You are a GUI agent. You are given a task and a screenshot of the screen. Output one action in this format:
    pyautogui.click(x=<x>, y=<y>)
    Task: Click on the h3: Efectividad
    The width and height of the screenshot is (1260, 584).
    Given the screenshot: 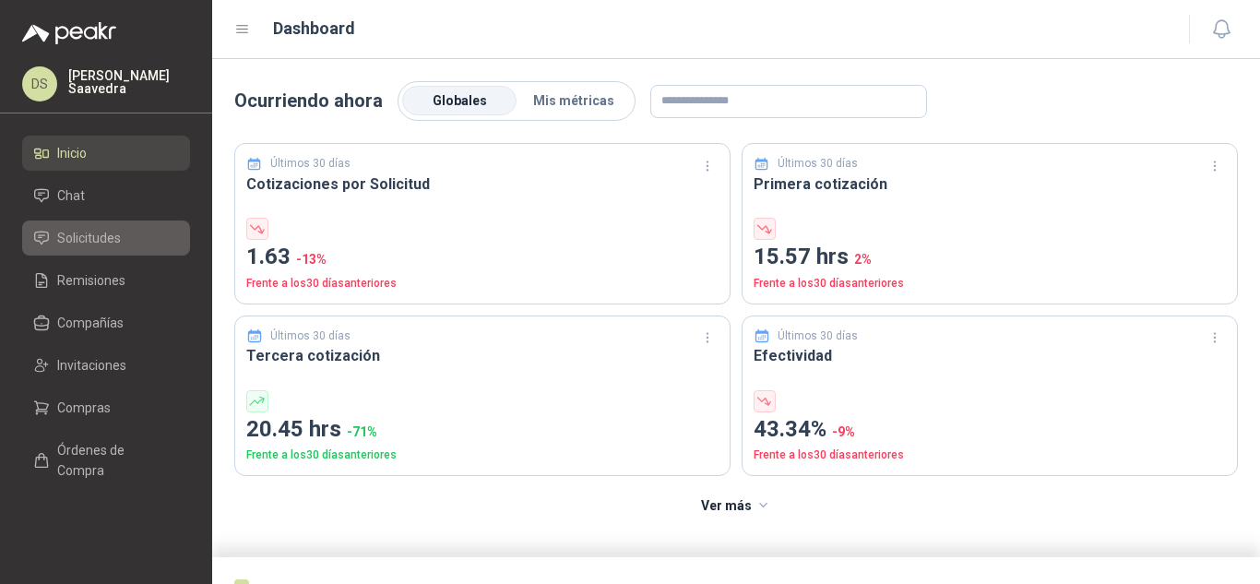 What is the action you would take?
    pyautogui.click(x=989, y=355)
    